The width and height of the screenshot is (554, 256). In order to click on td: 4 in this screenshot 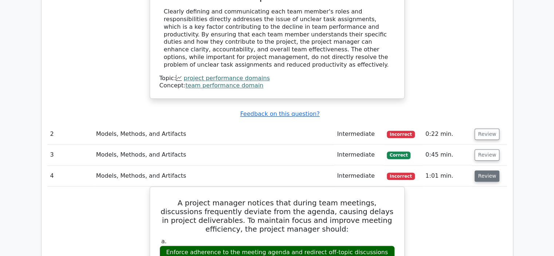, I will do `click(70, 176)`.